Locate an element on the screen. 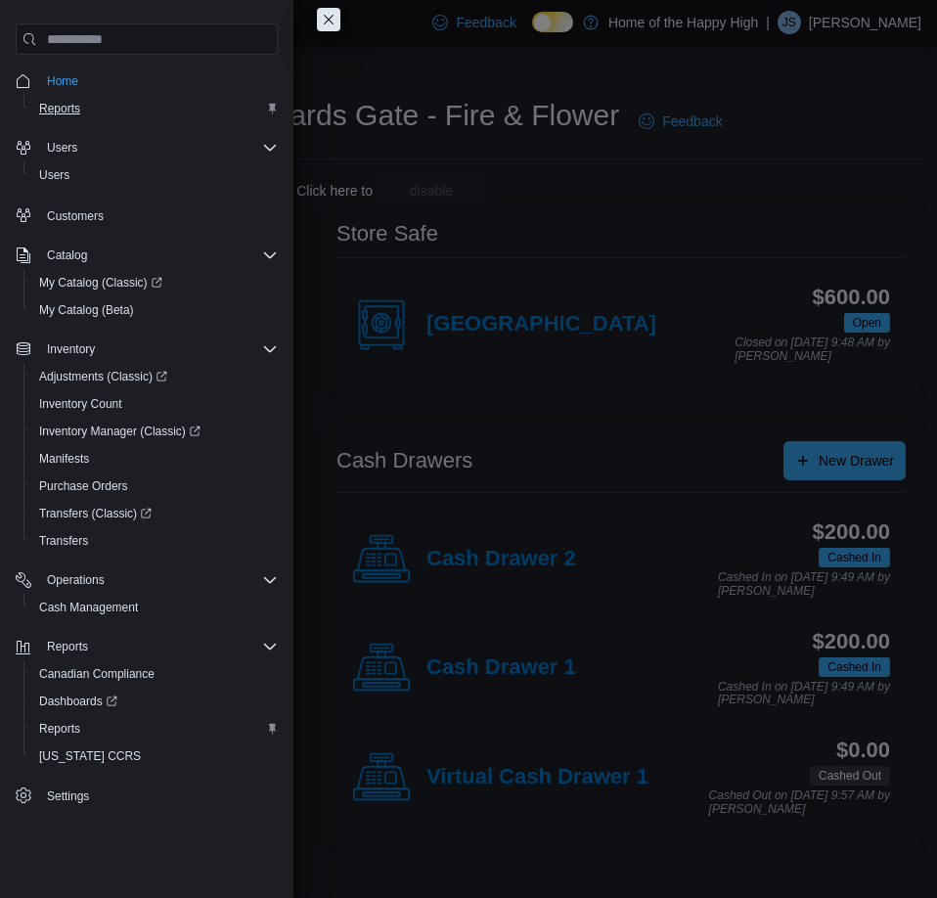 This screenshot has height=898, width=937. button: Purchase Orders is located at coordinates (154, 486).